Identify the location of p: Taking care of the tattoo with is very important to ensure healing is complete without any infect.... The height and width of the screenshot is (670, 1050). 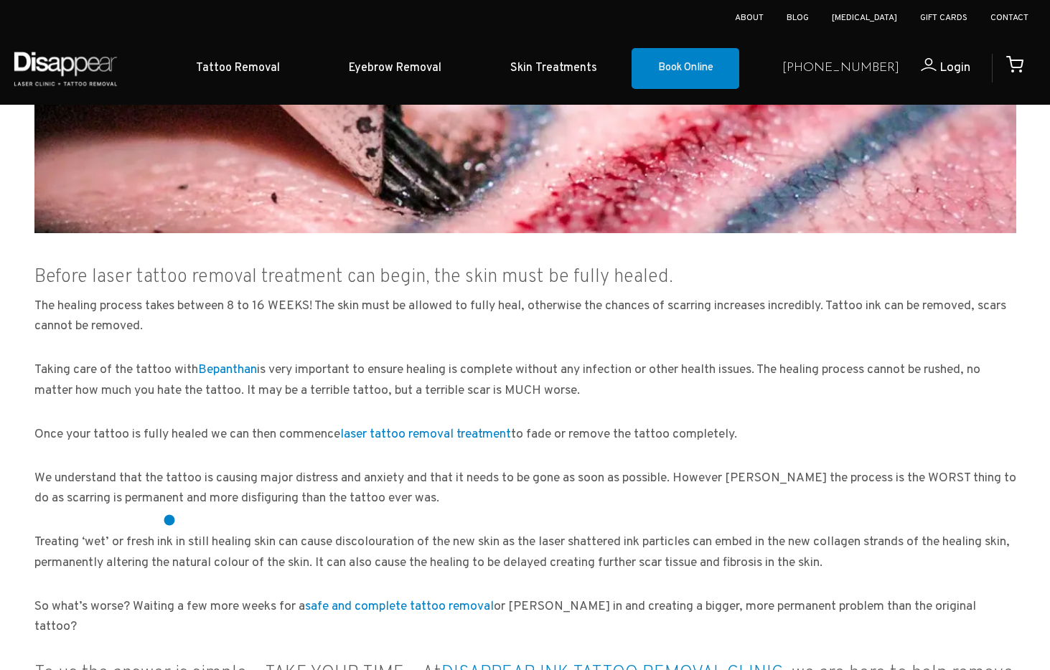
(525, 381).